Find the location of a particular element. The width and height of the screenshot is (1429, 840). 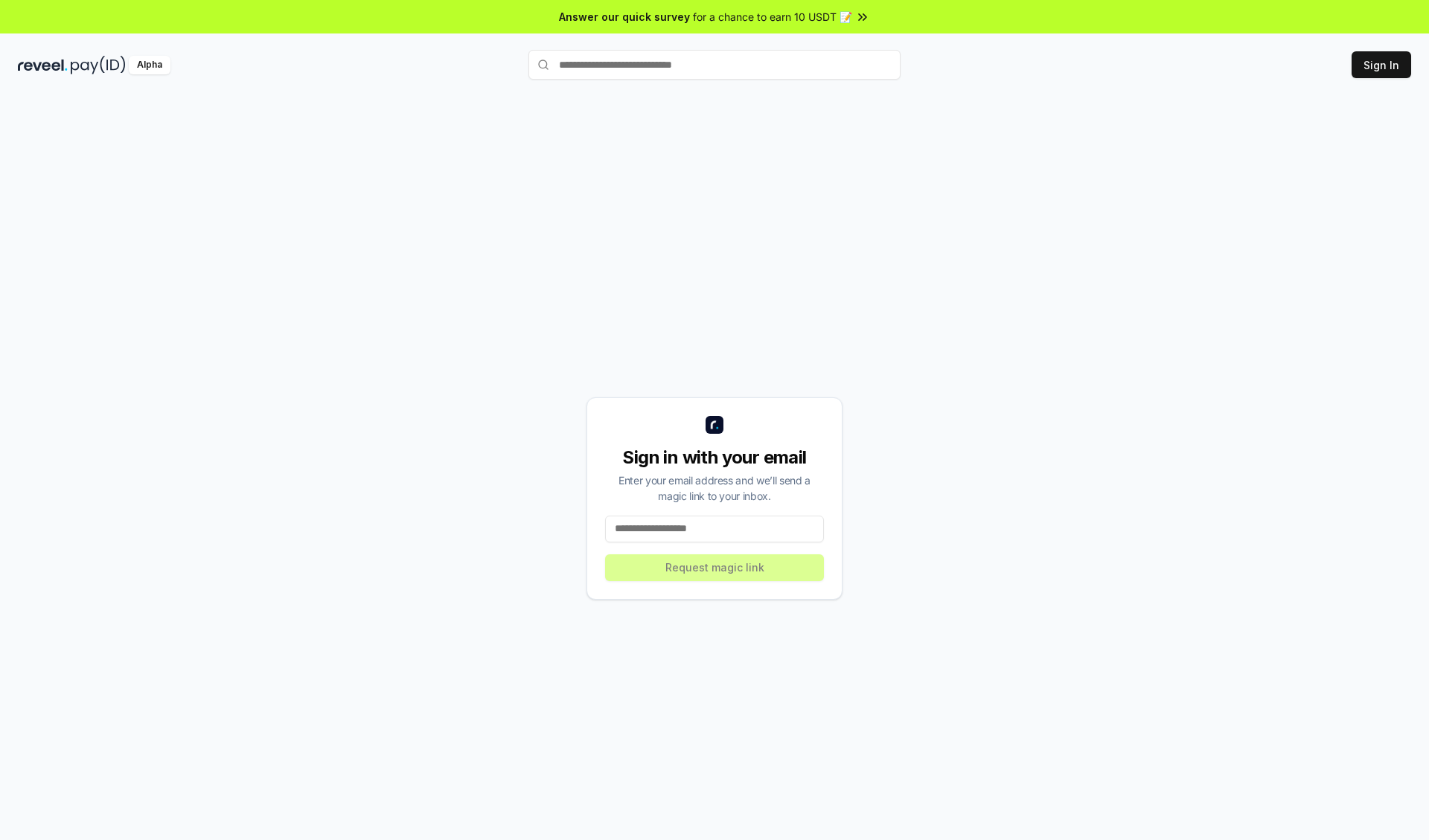

div: Enter your email address and we’ll send a magic link to your inbox. is located at coordinates (714, 488).